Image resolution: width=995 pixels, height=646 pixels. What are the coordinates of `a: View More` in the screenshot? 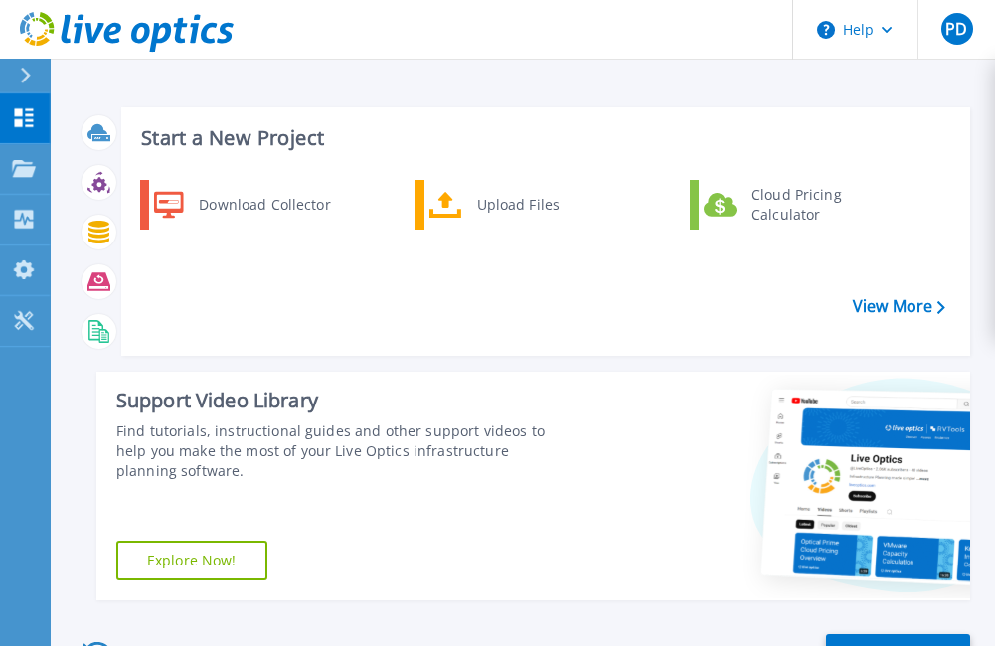 It's located at (899, 306).